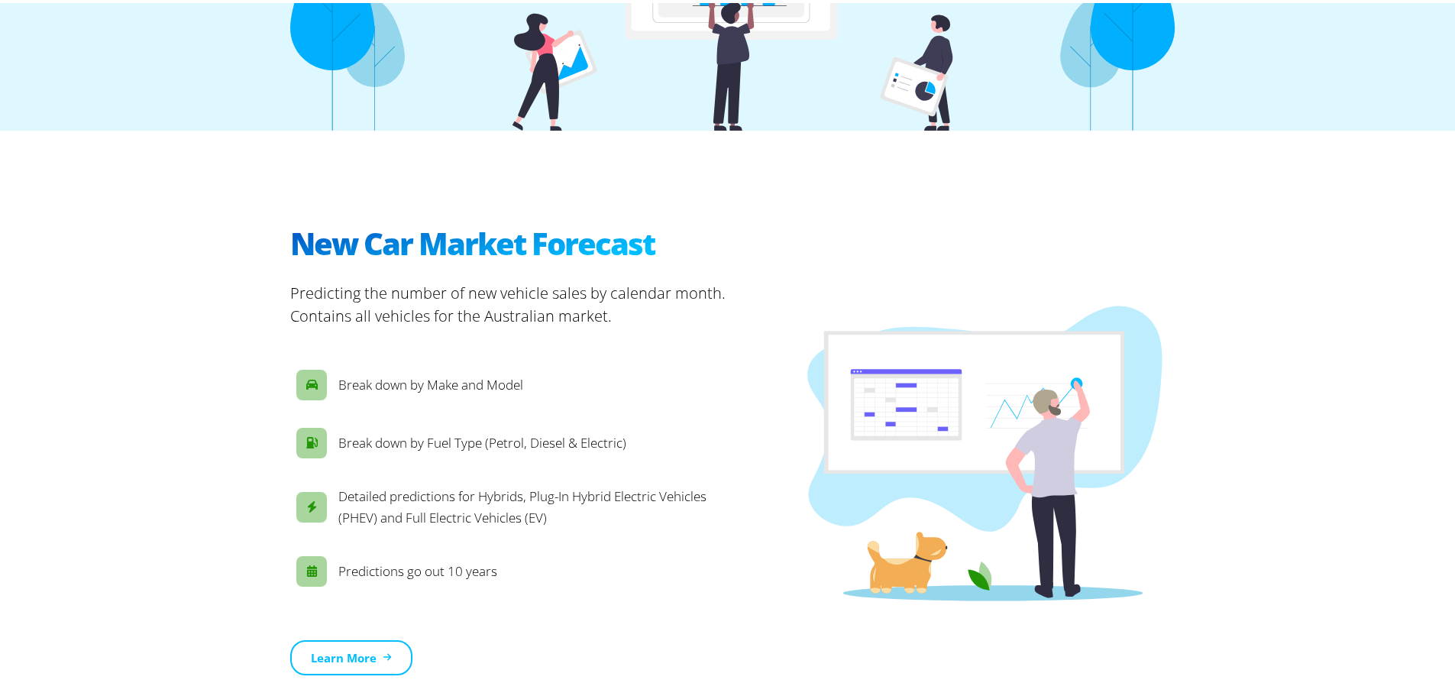 The image size is (1455, 696). Describe the element at coordinates (512, 302) in the screenshot. I see `p: Predicting the number of new vehicle sales by calendar month. Contains all vehicles for the Austr...` at that location.